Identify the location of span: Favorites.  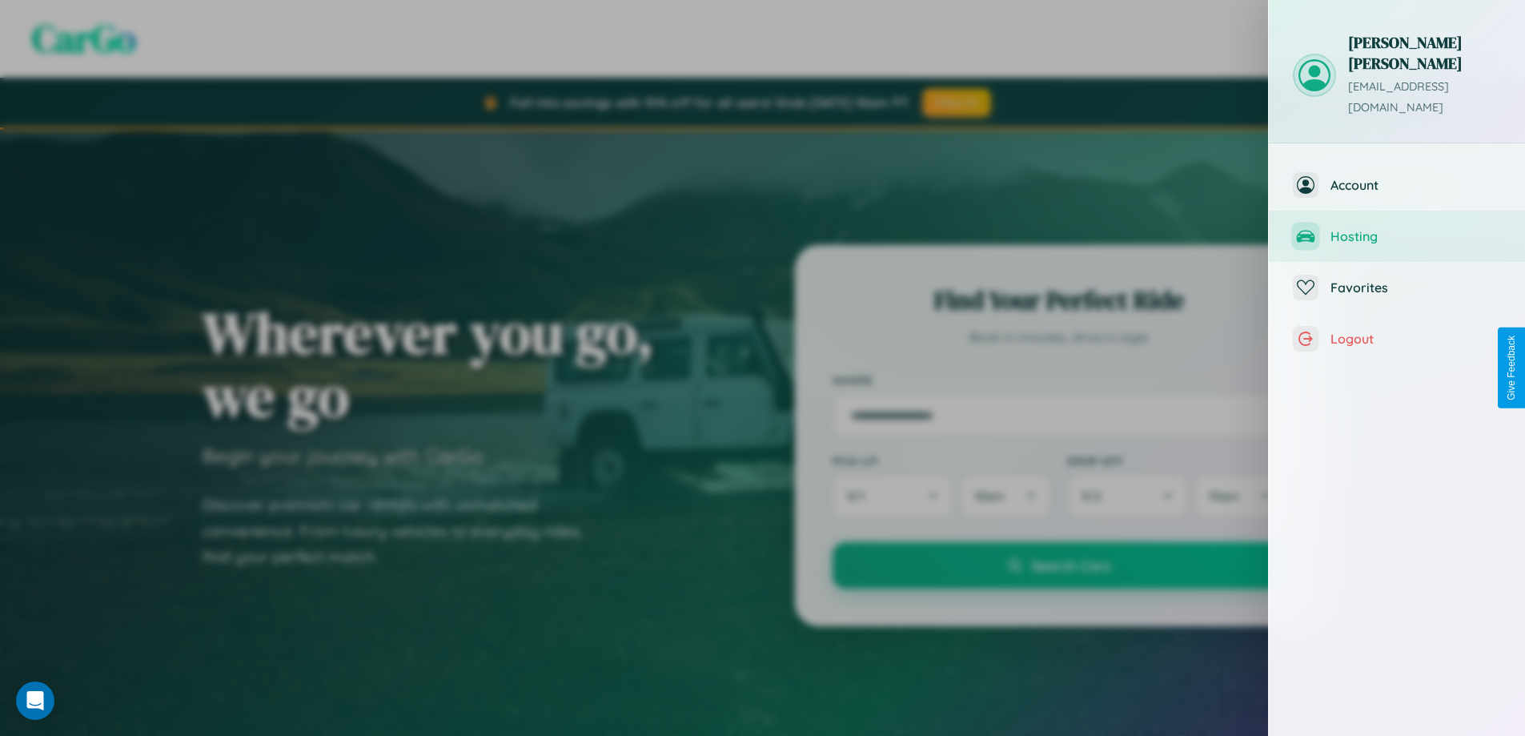
(1416, 287).